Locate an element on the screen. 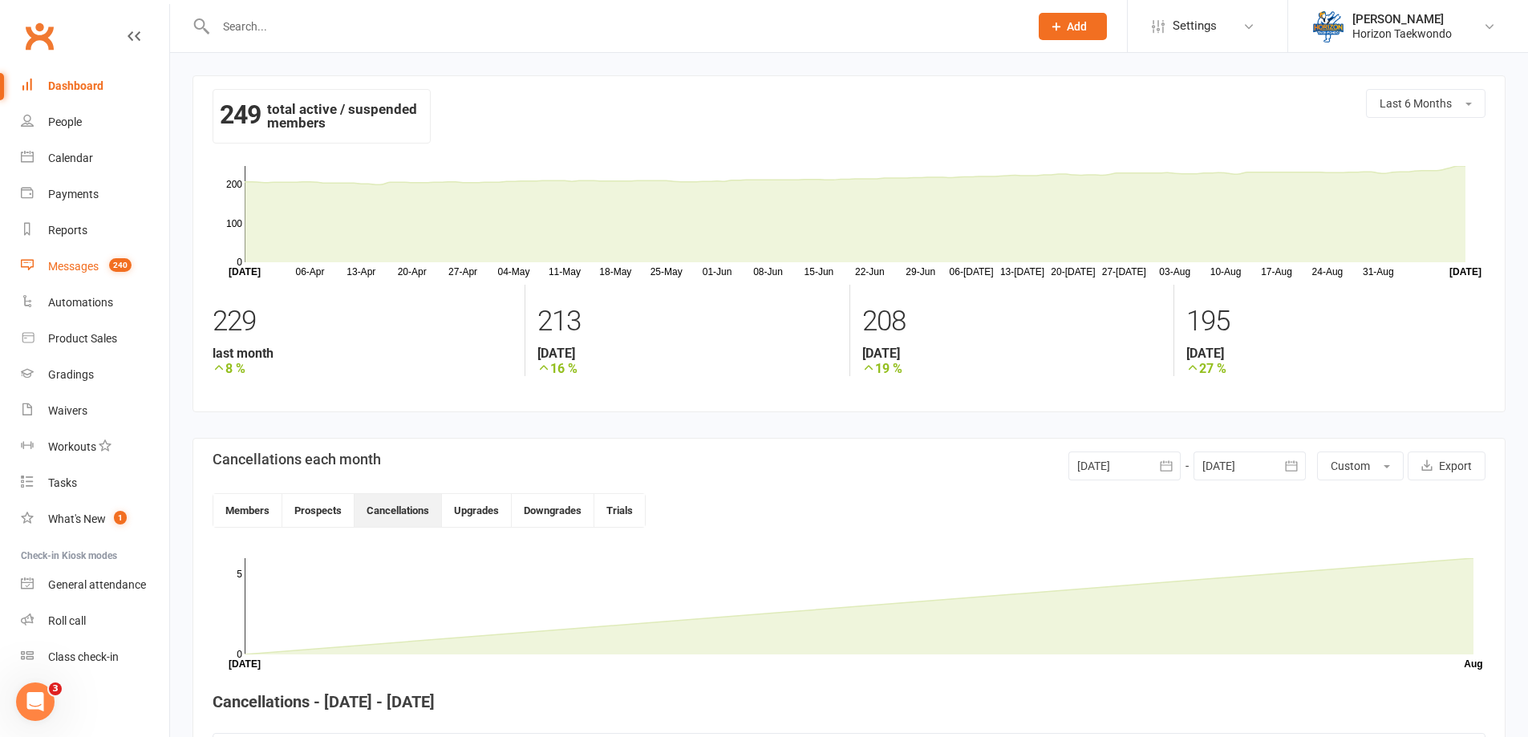 The width and height of the screenshot is (1528, 737). div: Class check-in is located at coordinates (83, 657).